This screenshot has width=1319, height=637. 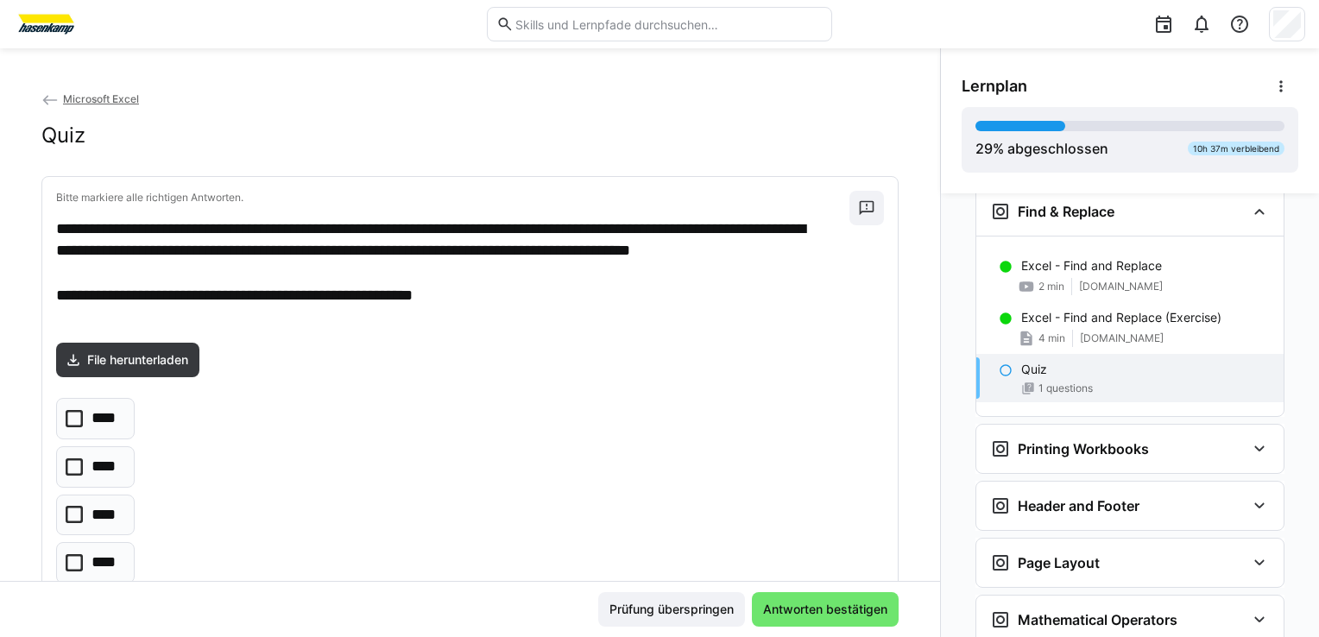 What do you see at coordinates (128, 360) in the screenshot?
I see `a: File herunterladen` at bounding box center [128, 360].